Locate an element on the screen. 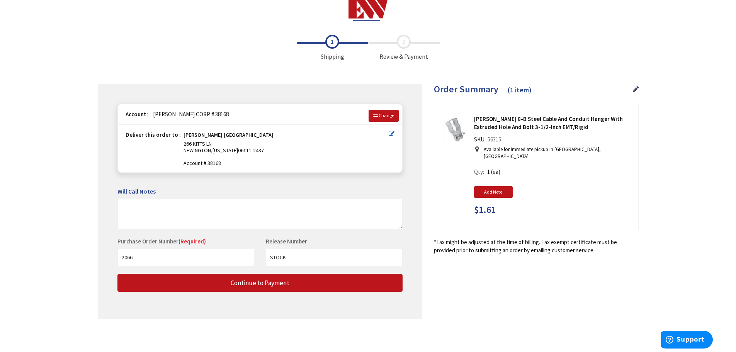 Image resolution: width=736 pixels, height=352 pixels. span: Change is located at coordinates (386, 115).